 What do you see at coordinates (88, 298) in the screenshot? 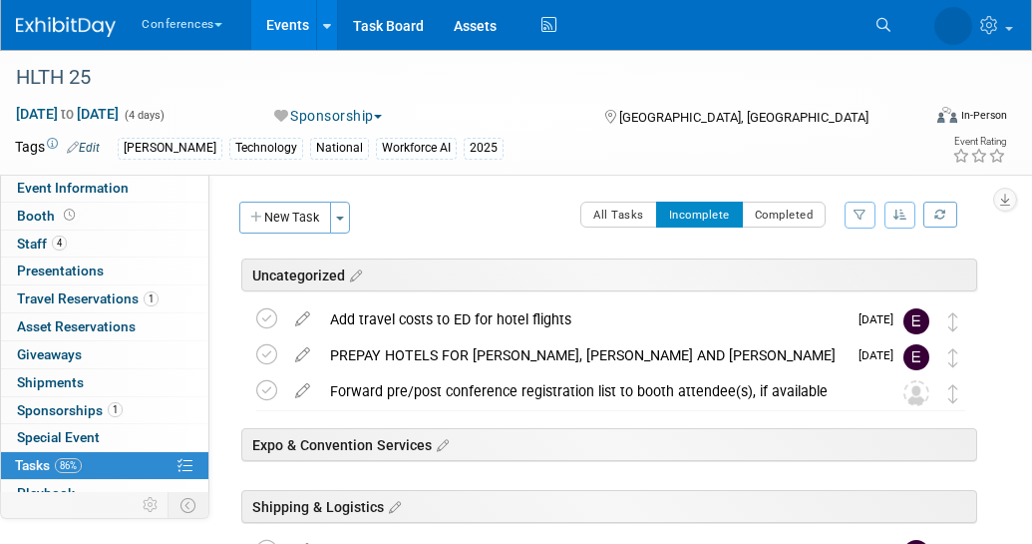
I see `span: Travel Reservations` at bounding box center [88, 298].